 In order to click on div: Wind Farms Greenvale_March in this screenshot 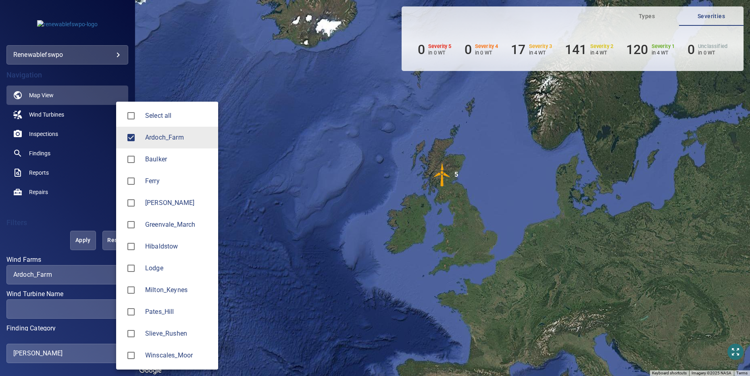, I will do `click(178, 225)`.